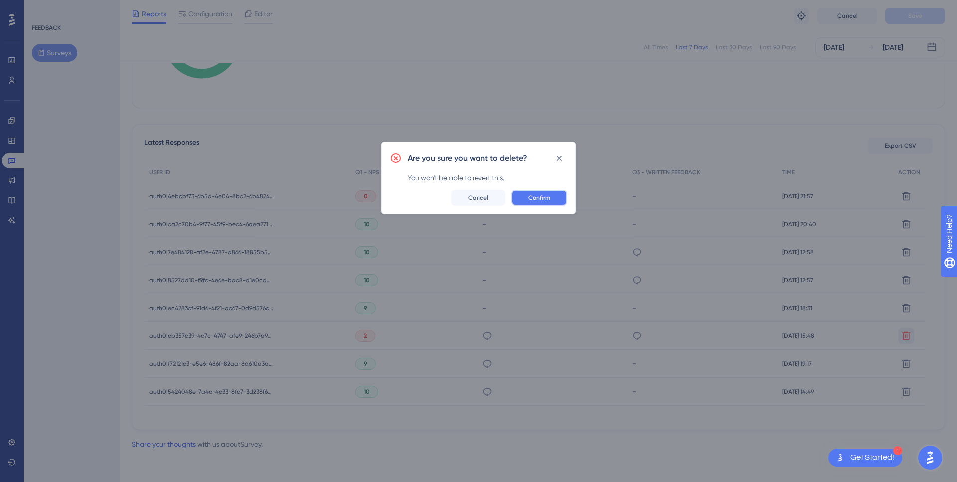  What do you see at coordinates (478, 198) in the screenshot?
I see `span: Cancel` at bounding box center [478, 198].